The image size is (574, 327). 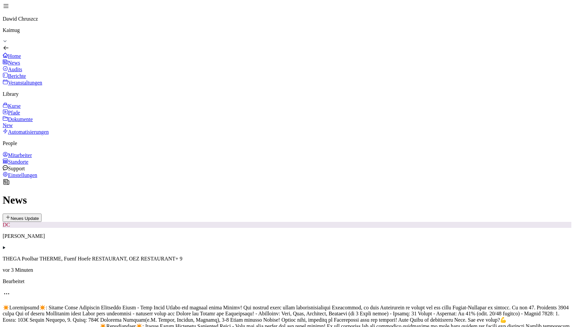 I want to click on a: Home, so click(x=287, y=56).